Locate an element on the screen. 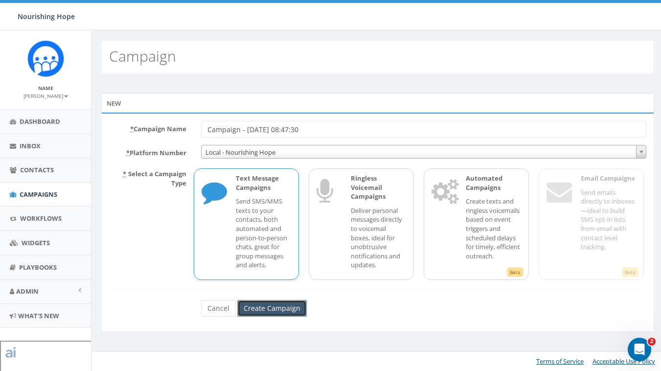 This screenshot has height=371, width=661. span: Campaigns is located at coordinates (38, 194).